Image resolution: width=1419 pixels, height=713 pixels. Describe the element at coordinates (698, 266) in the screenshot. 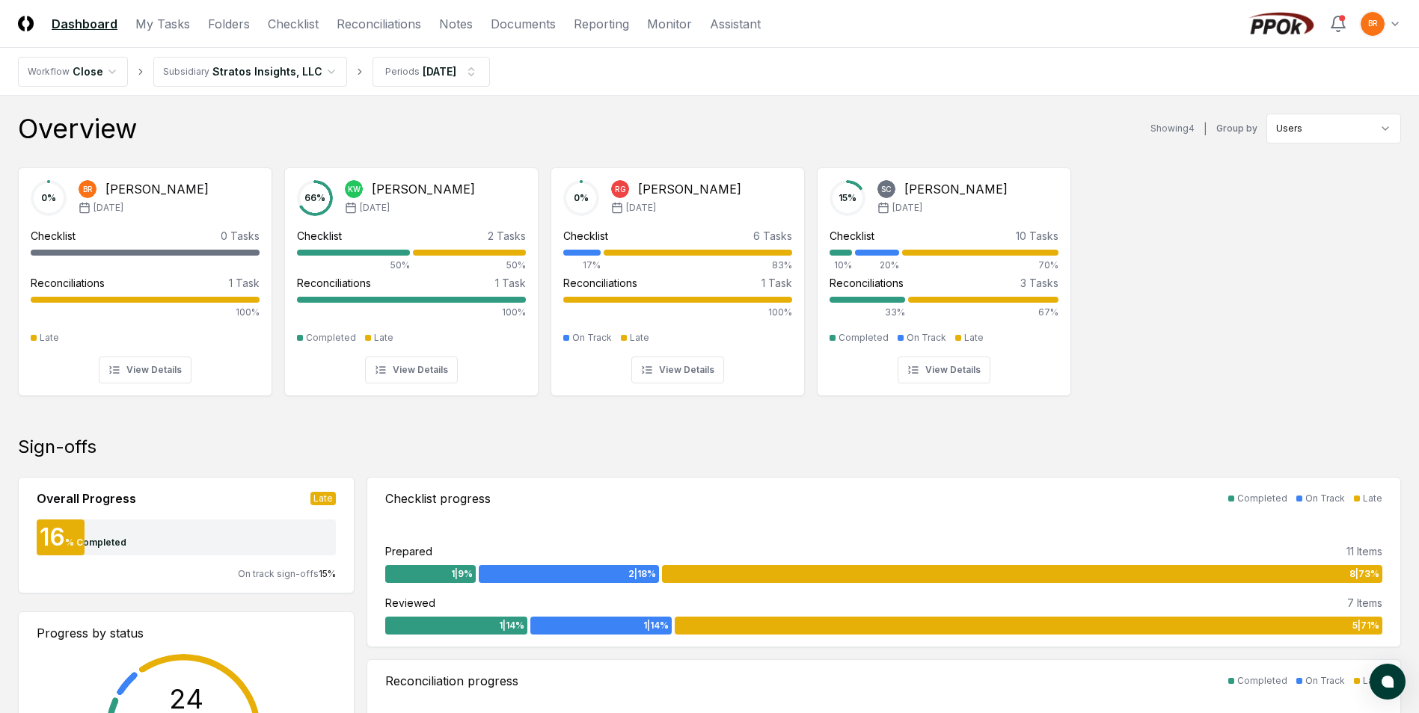

I see `div: 83%` at that location.